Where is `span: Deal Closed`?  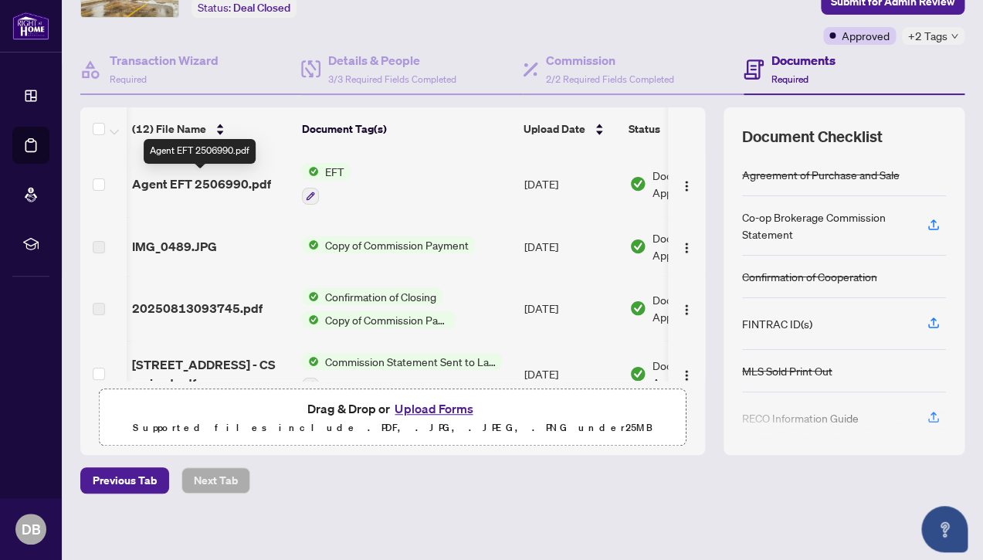 span: Deal Closed is located at coordinates (262, 8).